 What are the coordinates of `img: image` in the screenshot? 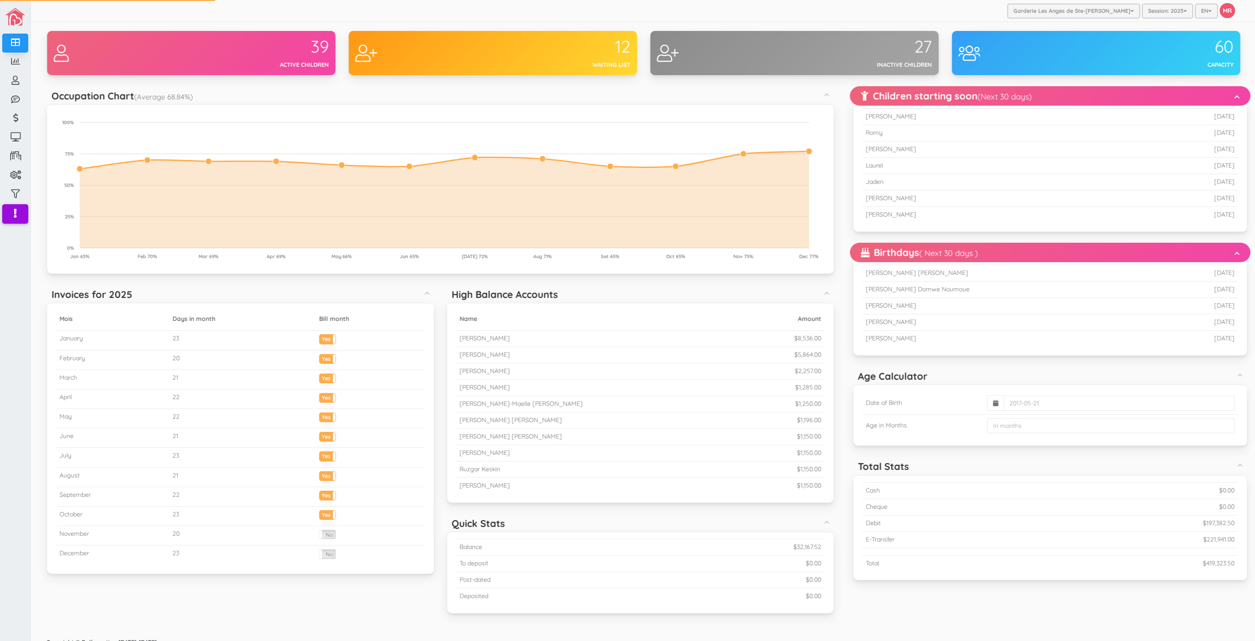 It's located at (15, 17).